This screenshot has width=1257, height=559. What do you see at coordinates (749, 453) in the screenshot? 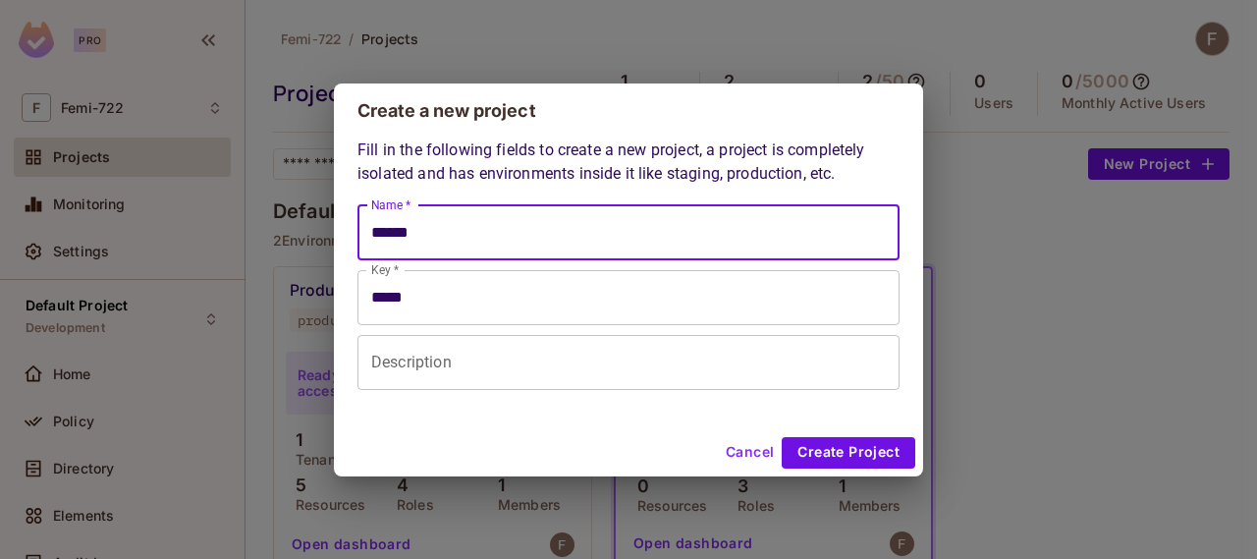
I see `button: Cancel` at bounding box center [749, 453].